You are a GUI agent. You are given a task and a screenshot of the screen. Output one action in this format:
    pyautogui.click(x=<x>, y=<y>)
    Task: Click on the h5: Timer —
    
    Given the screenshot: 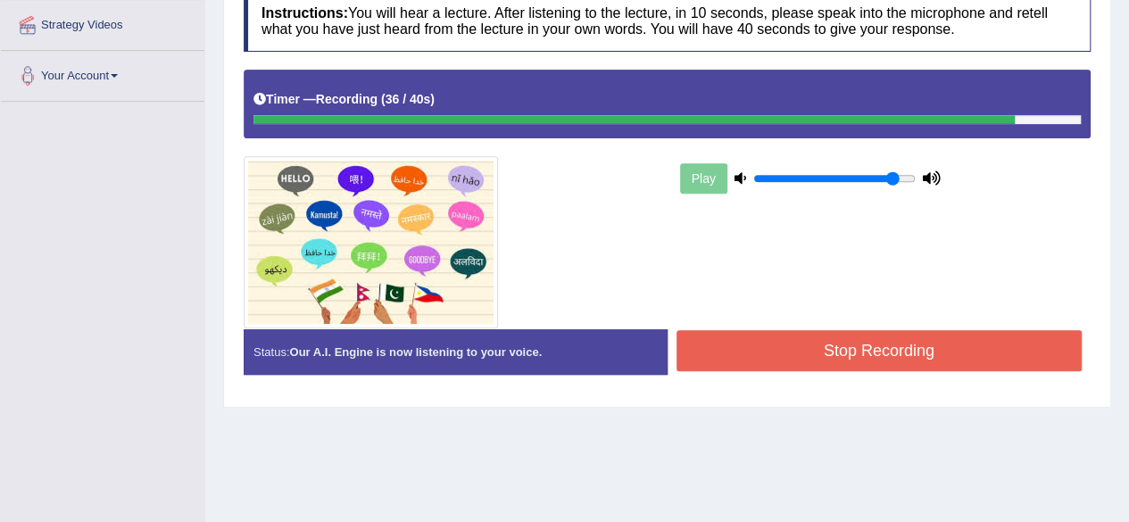 What is the action you would take?
    pyautogui.click(x=344, y=99)
    